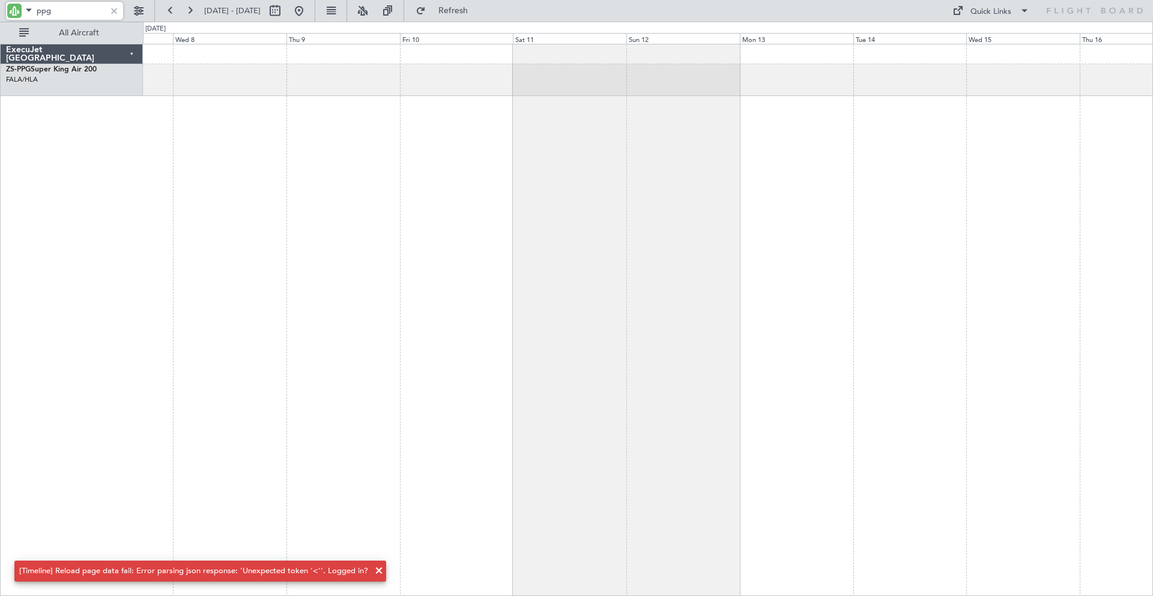 The image size is (1153, 596). I want to click on button: Refresh, so click(446, 11).